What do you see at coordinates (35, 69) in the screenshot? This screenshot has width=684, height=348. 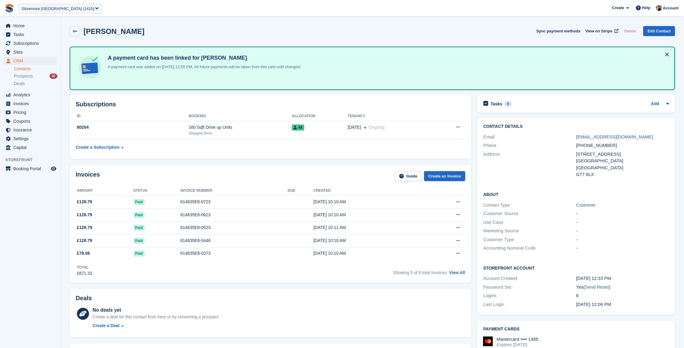 I see `a: Contacts` at bounding box center [35, 69].